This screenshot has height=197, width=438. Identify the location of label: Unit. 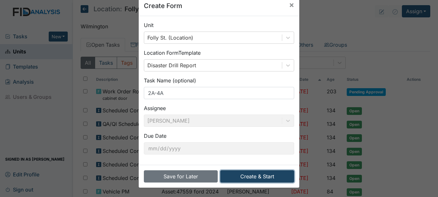
(149, 25).